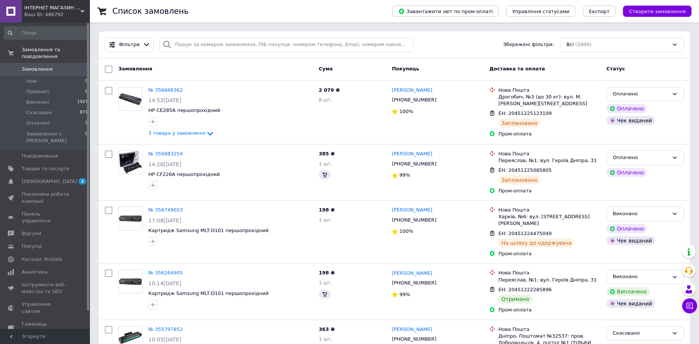 Image resolution: width=699 pixels, height=344 pixels. What do you see at coordinates (599, 11) in the screenshot?
I see `span: Експорт` at bounding box center [599, 11].